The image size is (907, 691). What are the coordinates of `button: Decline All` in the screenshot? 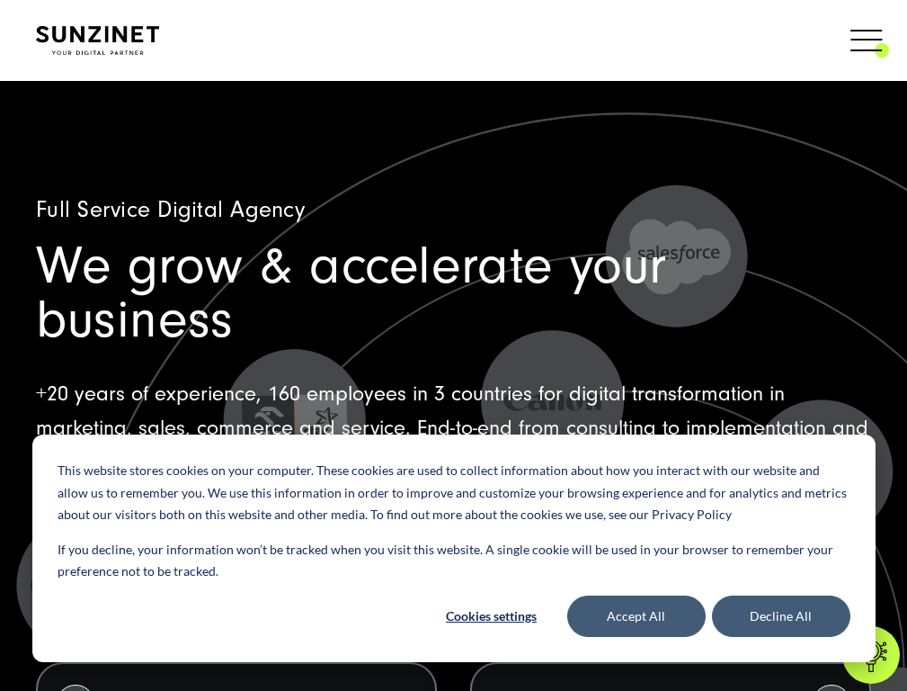 It's located at (781, 616).